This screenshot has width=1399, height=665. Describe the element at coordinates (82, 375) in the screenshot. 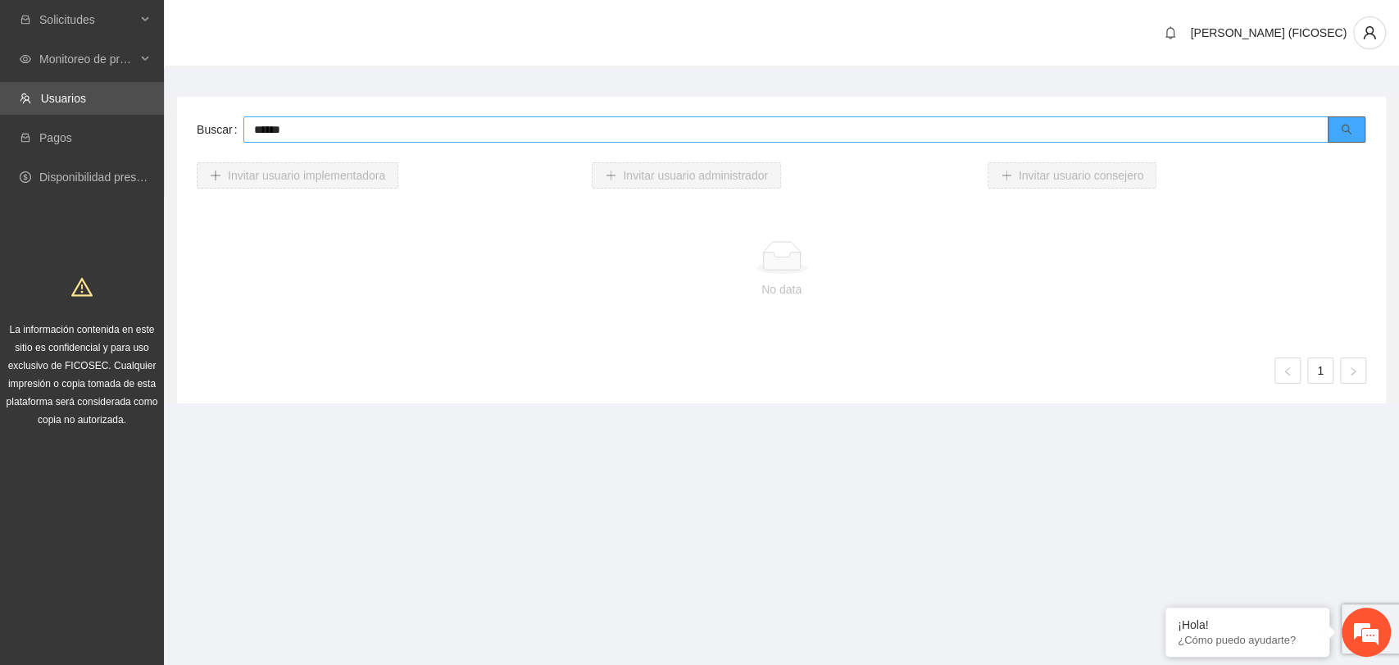

I see `span: La información contenida en este sitio es confidencial y para uso exclusivo de FICOSEC. Cualquier...` at that location.